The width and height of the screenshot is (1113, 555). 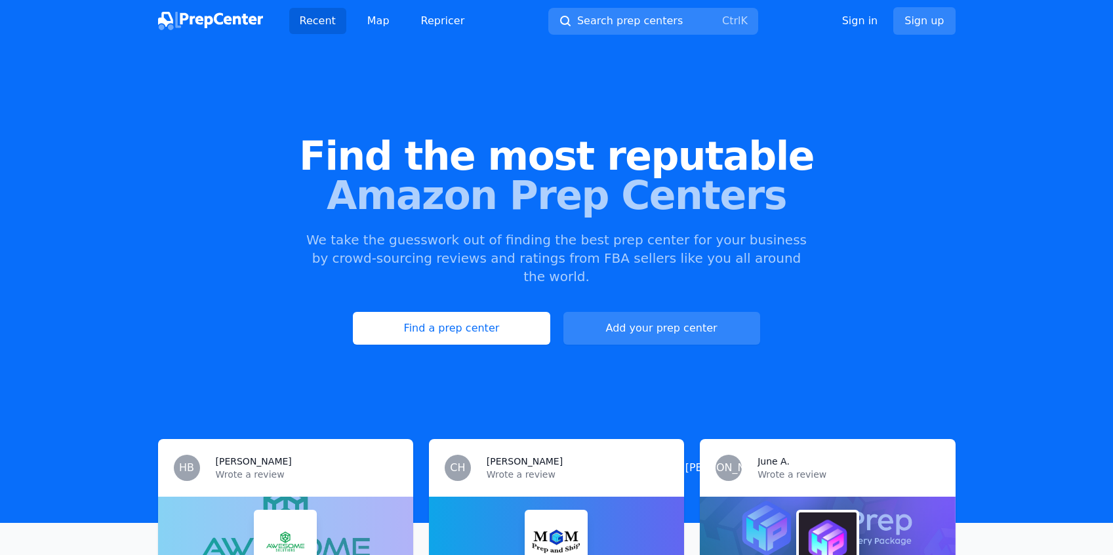 I want to click on a: Add your prep center, so click(x=662, y=329).